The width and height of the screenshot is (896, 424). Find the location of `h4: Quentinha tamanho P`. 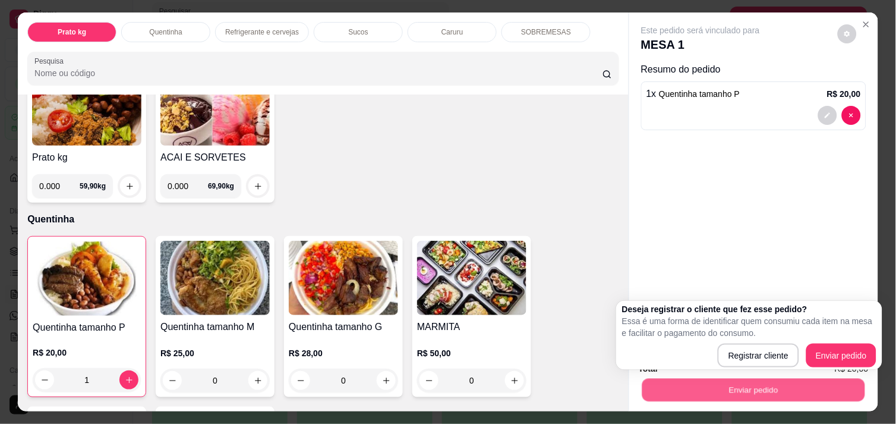

h4: Quentinha tamanho P is located at coordinates (87, 327).